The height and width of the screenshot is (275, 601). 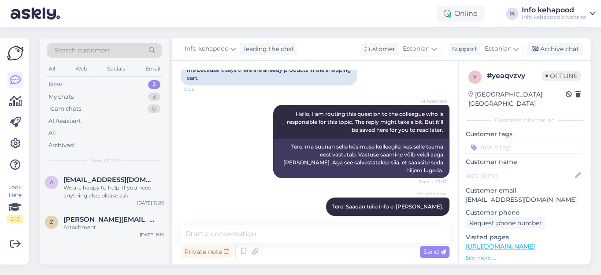 I want to click on div: Team chats, so click(x=65, y=109).